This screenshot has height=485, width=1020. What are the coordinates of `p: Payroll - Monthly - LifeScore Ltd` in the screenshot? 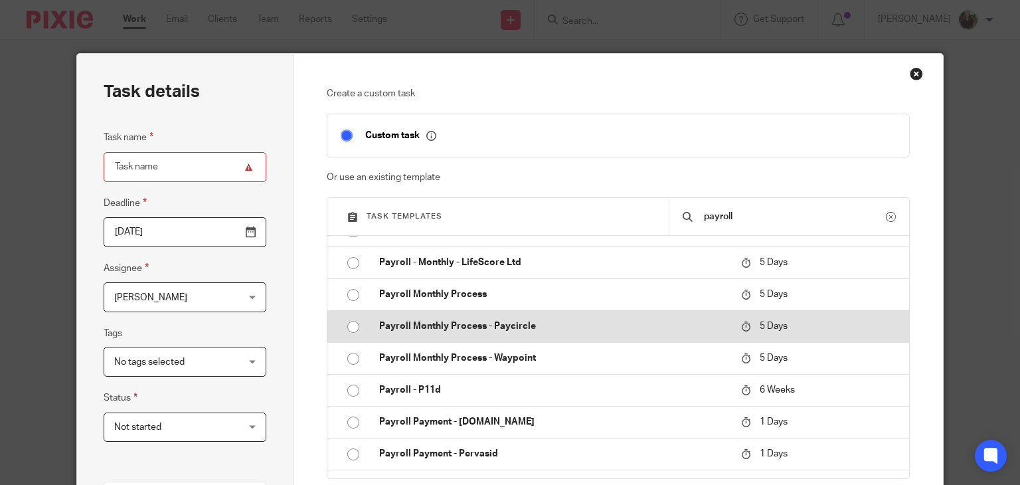 It's located at (553, 262).